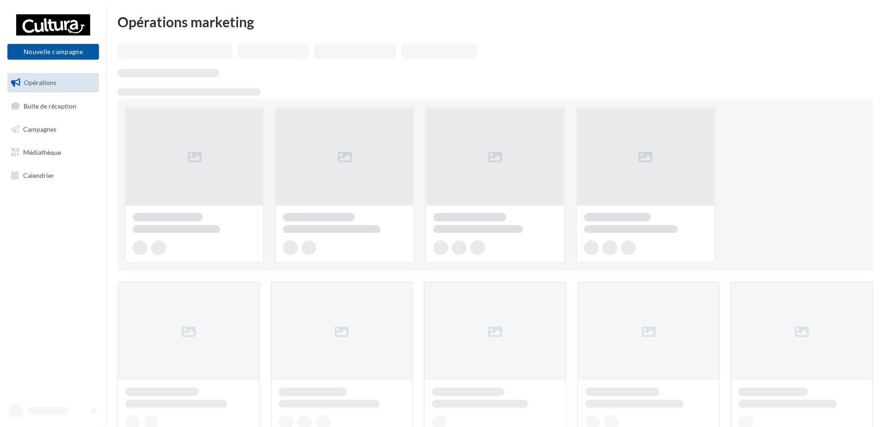  I want to click on a: Calendrier, so click(53, 176).